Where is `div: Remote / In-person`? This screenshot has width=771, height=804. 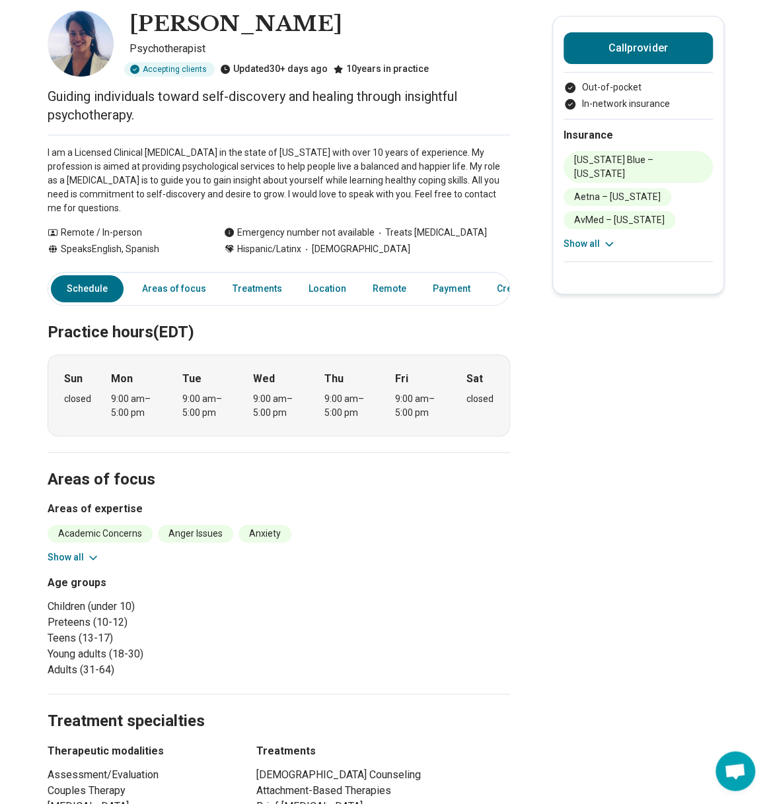
div: Remote / In-person is located at coordinates (122, 232).